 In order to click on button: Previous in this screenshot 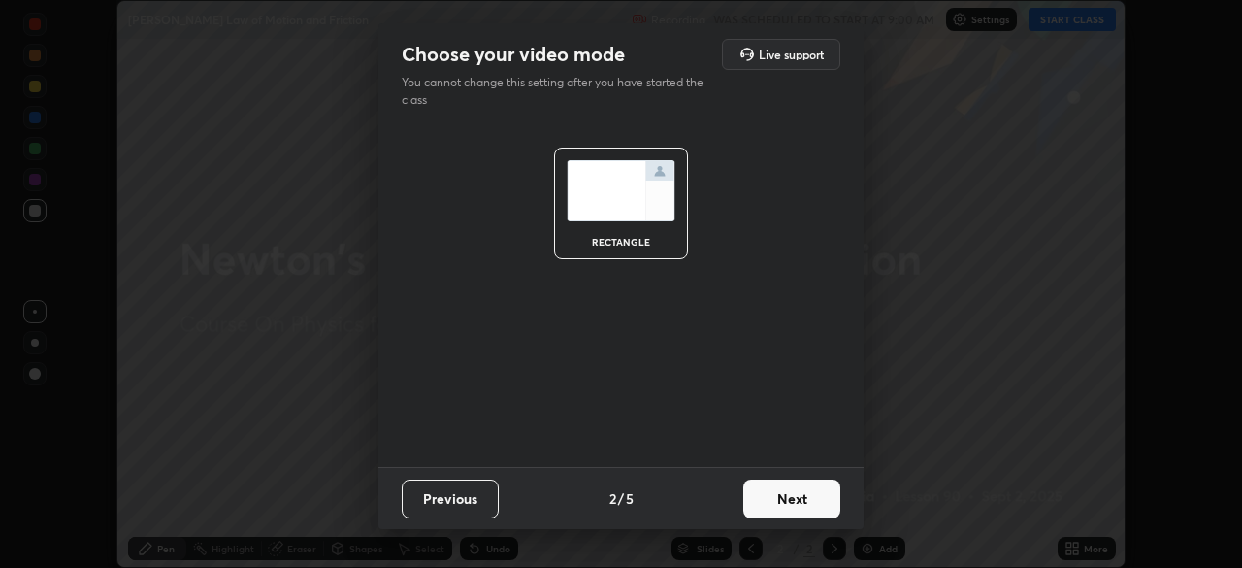, I will do `click(450, 499)`.